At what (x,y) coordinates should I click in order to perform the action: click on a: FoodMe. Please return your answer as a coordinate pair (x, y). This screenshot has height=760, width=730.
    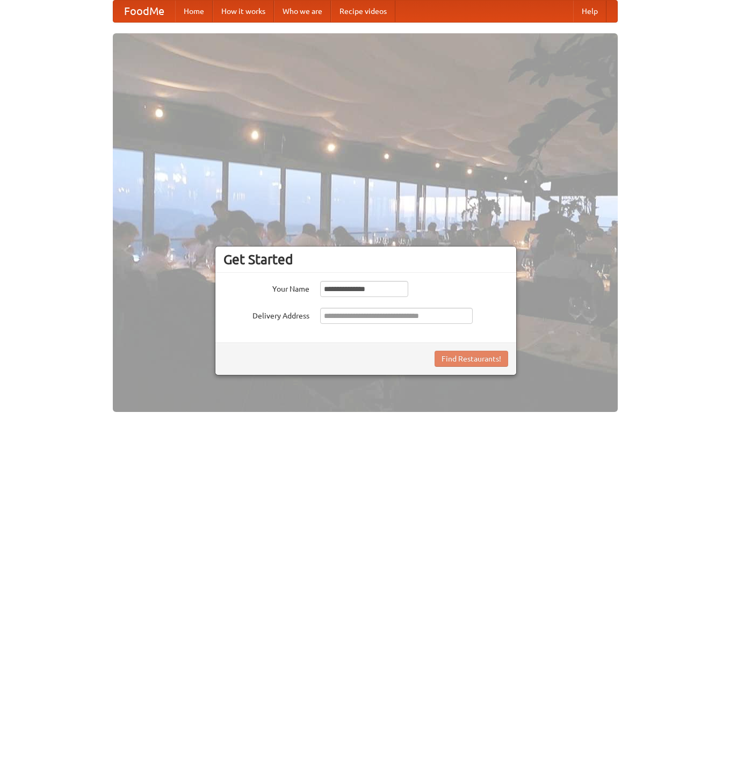
    Looking at the image, I should click on (144, 11).